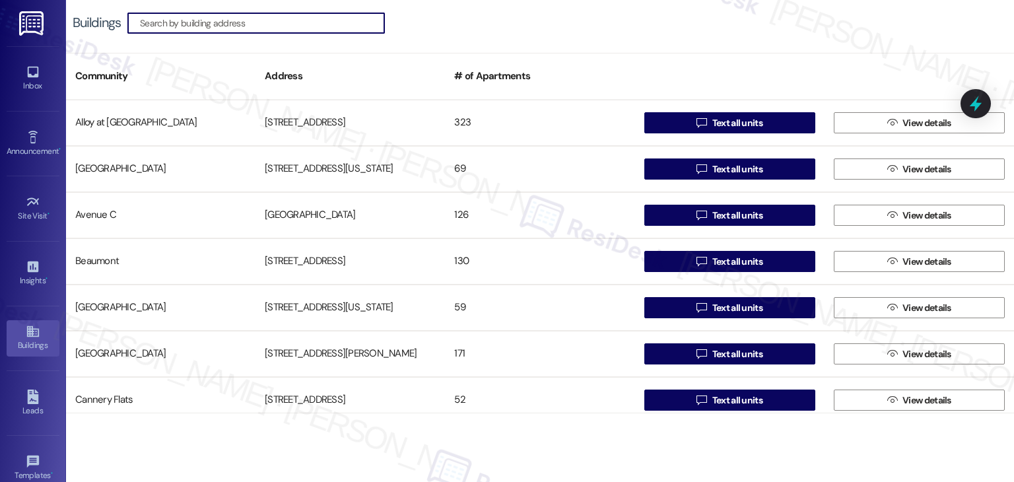 This screenshot has height=482, width=1014. What do you see at coordinates (160, 400) in the screenshot?
I see `div: Cannery Flats` at bounding box center [160, 400].